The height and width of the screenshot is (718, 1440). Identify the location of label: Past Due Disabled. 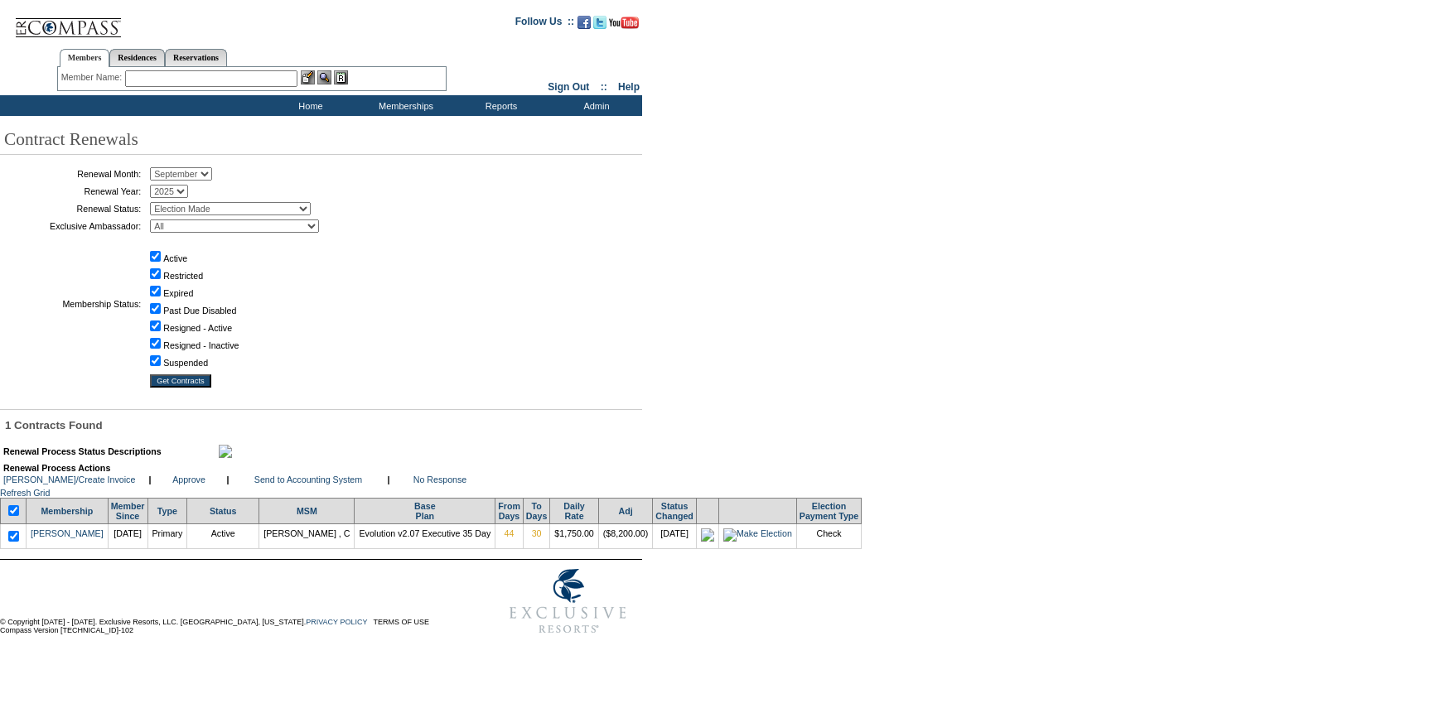
(200, 311).